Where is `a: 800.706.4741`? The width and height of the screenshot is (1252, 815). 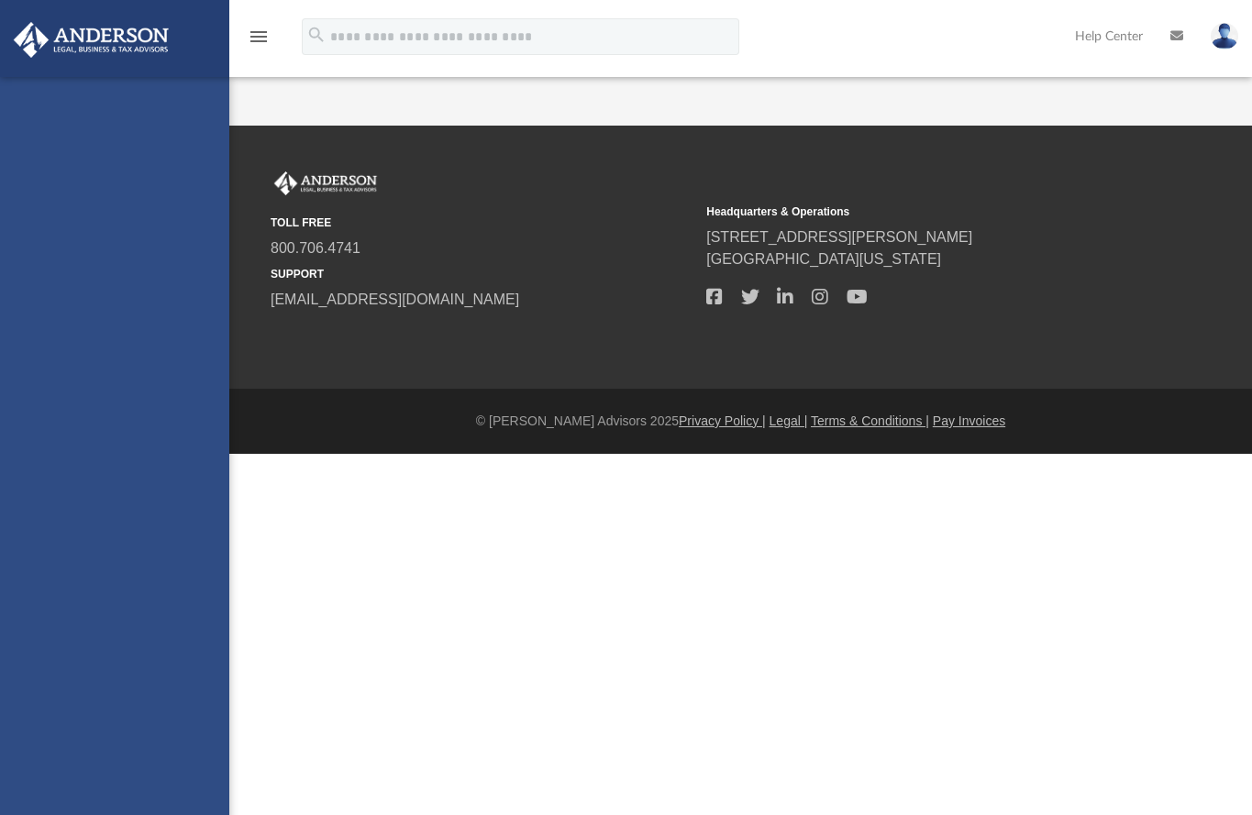
a: 800.706.4741 is located at coordinates (315, 248).